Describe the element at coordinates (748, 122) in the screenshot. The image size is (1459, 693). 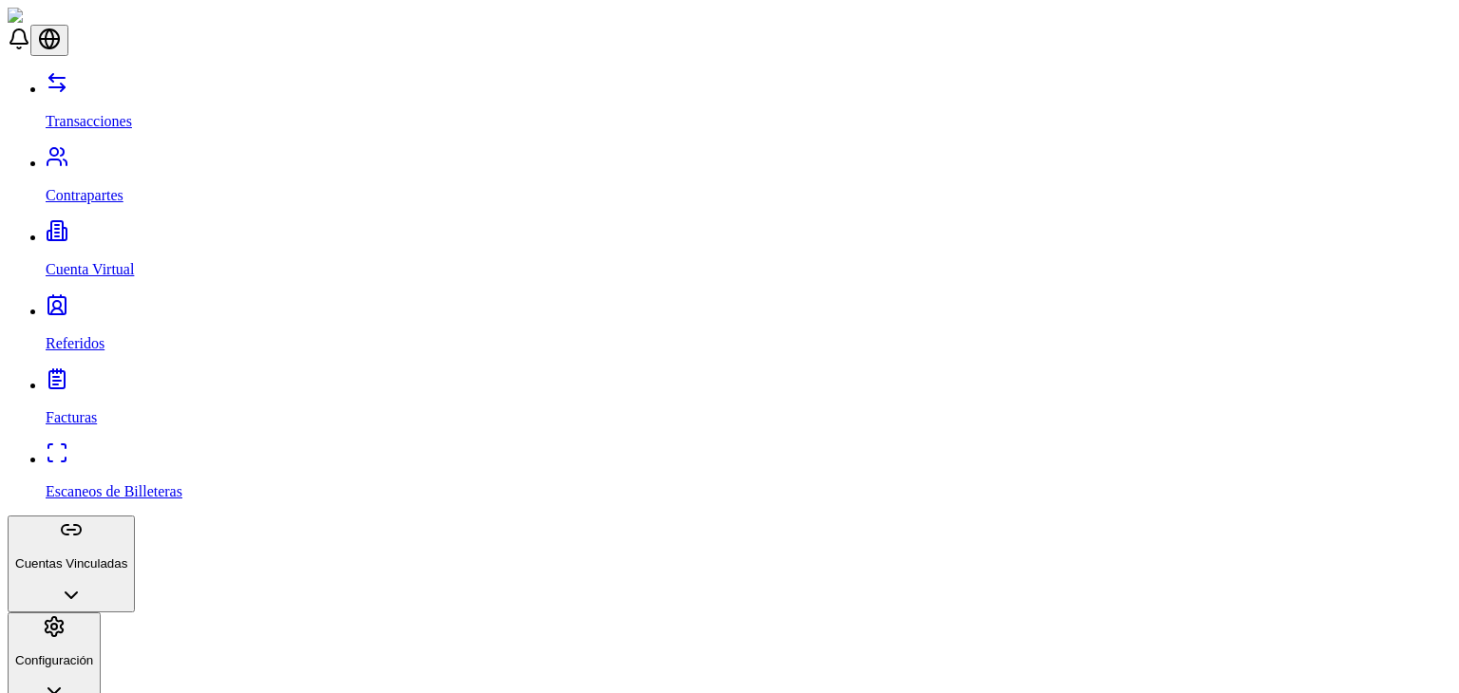
I see `p: Transacciones` at that location.